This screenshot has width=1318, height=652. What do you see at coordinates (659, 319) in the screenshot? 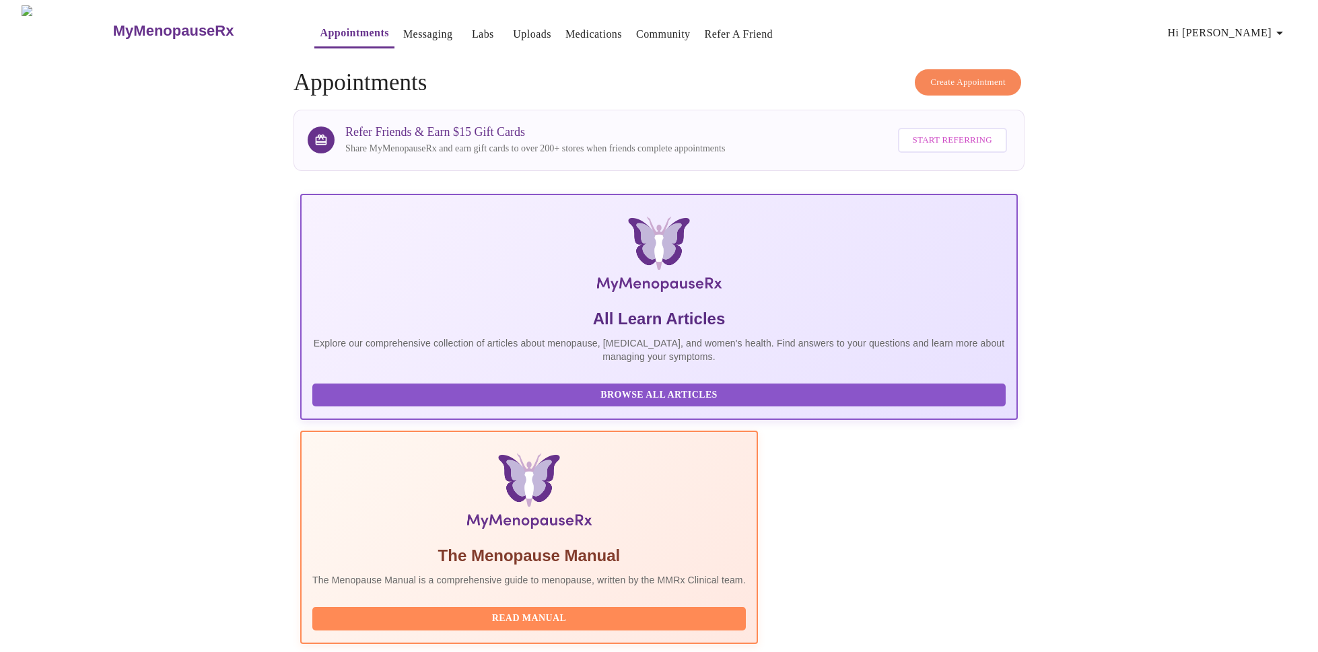
I see `h5: All Learn Articles` at bounding box center [659, 319].